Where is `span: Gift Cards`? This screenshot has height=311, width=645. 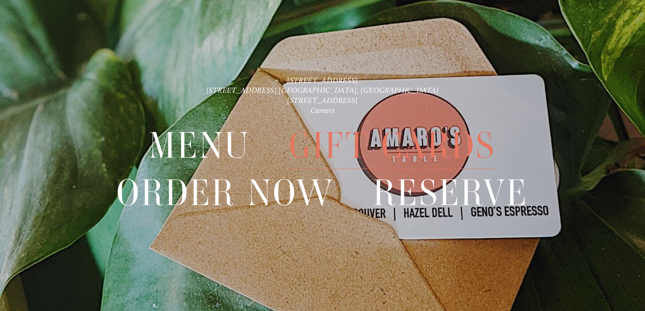 span: Gift Cards is located at coordinates (392, 146).